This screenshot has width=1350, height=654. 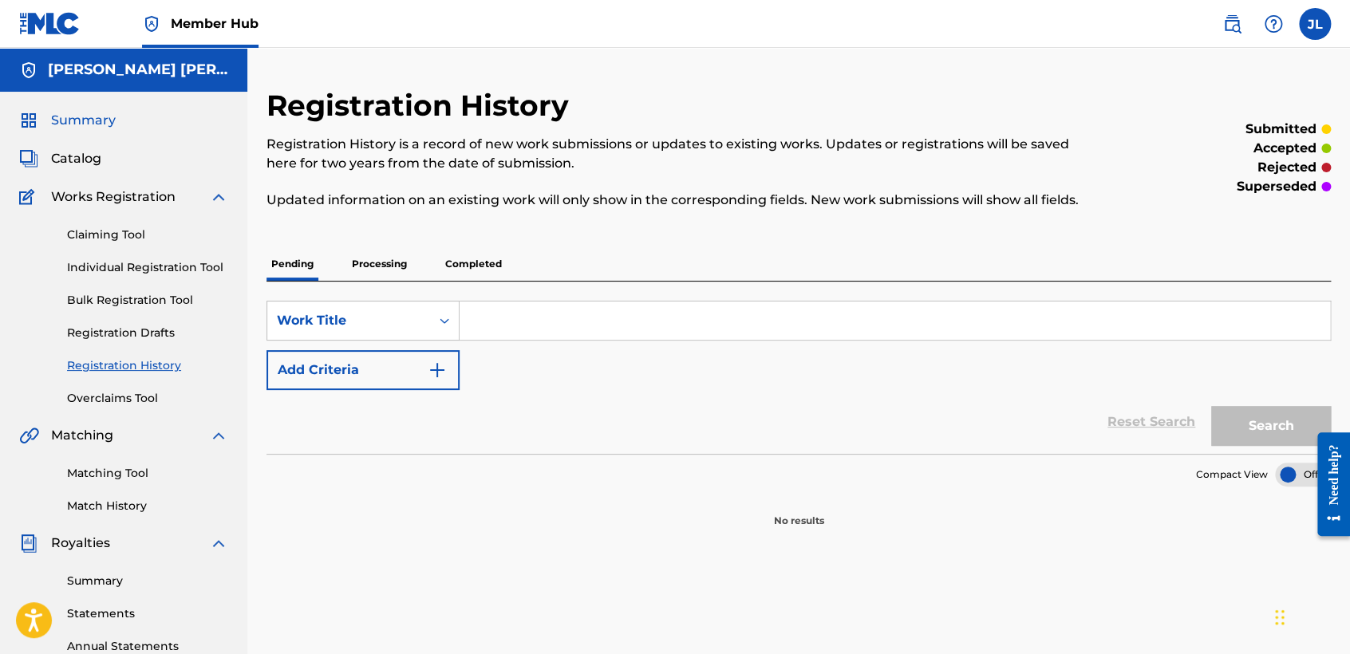 I want to click on a: Overclaims Tool, so click(x=148, y=398).